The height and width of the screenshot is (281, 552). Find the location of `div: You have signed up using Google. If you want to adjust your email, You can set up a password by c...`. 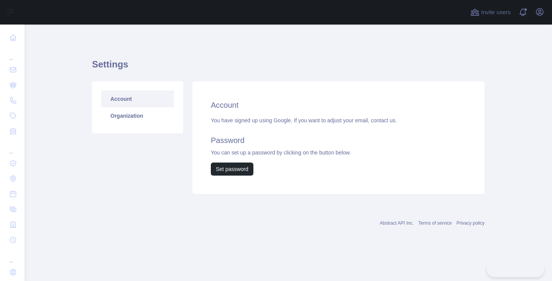

div: You have signed up using Google. If you want to adjust your email, You can set up a password by c... is located at coordinates (338, 146).